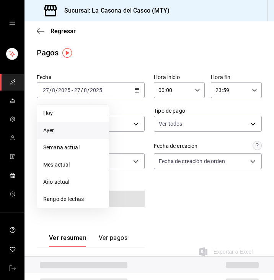 Image resolution: width=274 pixels, height=280 pixels. I want to click on span: Mes actual, so click(73, 165).